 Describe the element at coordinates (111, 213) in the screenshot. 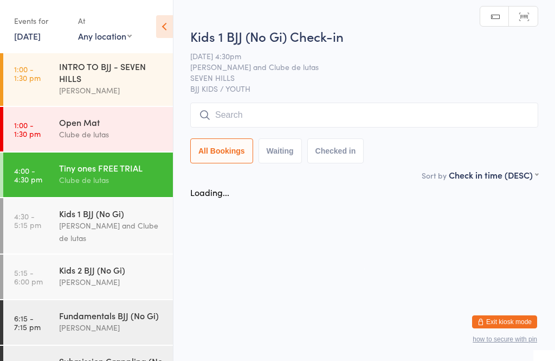

I see `div: Kids 1 BJJ (No Gi)` at that location.